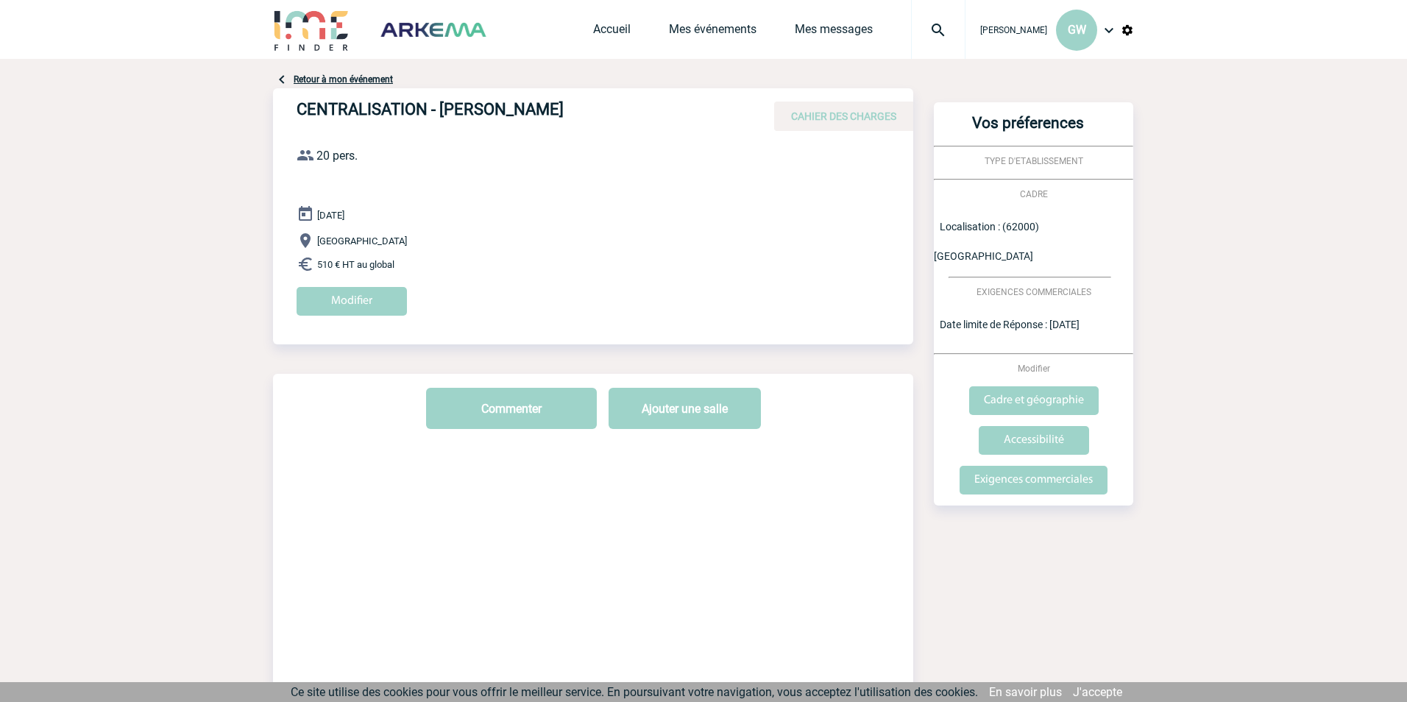 This screenshot has height=702, width=1407. I want to click on input: Cadre et géographie, so click(1034, 400).